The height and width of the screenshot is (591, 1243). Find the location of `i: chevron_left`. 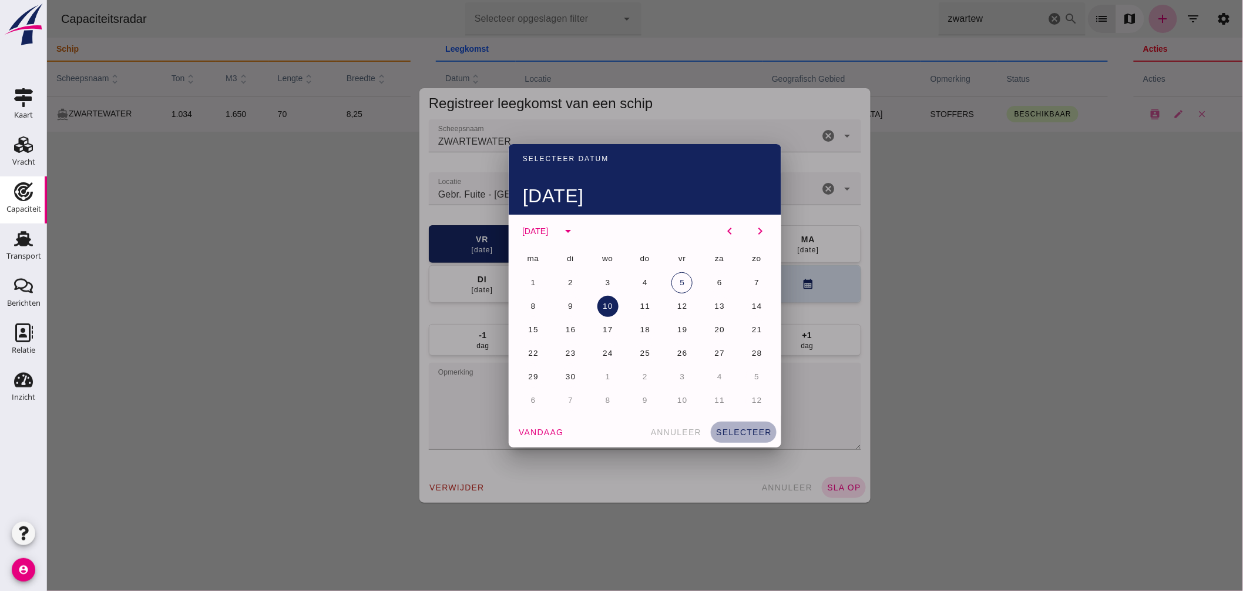

i: chevron_left is located at coordinates (683, 231).